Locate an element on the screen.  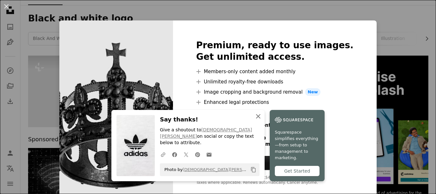
li: Members-only content added monthly is located at coordinates (274, 71).